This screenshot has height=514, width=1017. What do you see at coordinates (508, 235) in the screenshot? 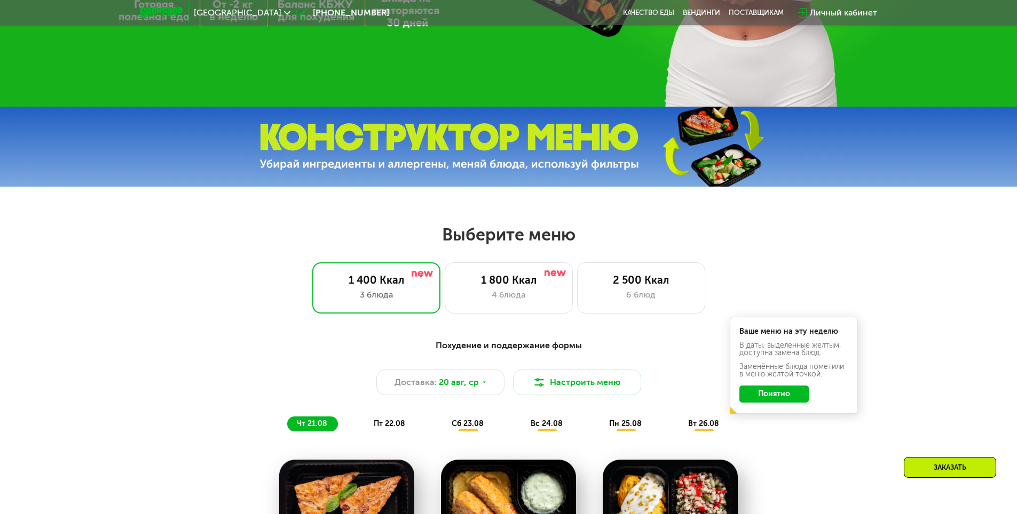
I see `h2: Выберите меню` at bounding box center [508, 235].